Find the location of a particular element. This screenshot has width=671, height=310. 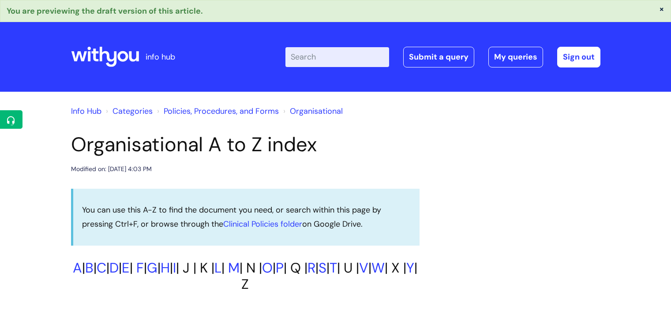

a: C is located at coordinates (101, 268).